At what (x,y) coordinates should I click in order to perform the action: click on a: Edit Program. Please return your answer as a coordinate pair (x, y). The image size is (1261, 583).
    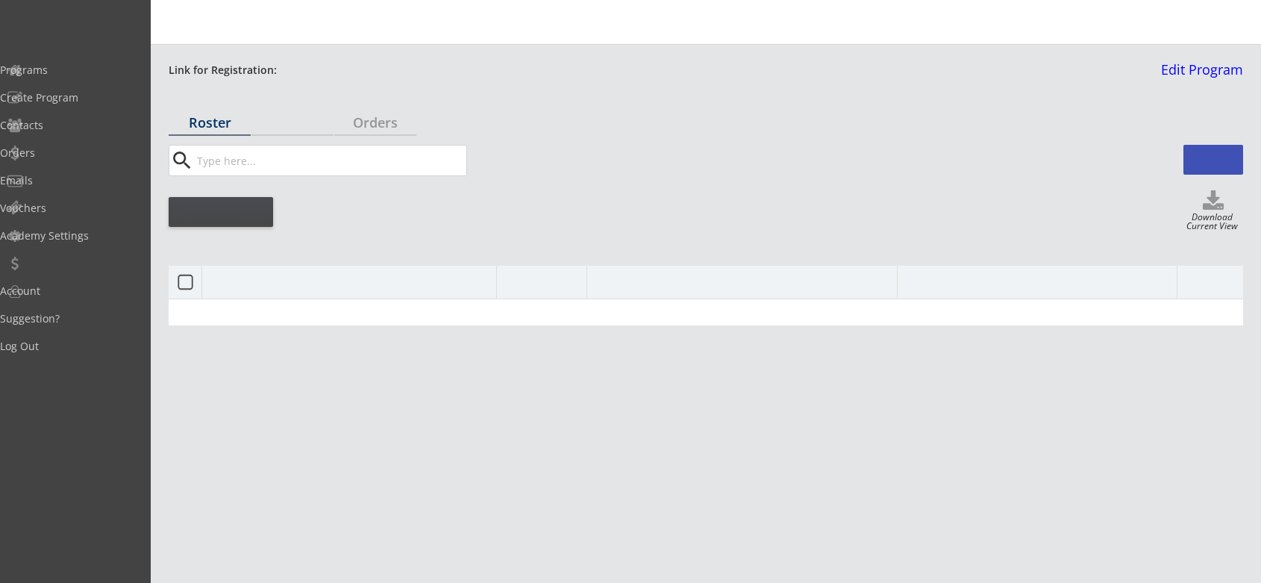
    Looking at the image, I should click on (1199, 75).